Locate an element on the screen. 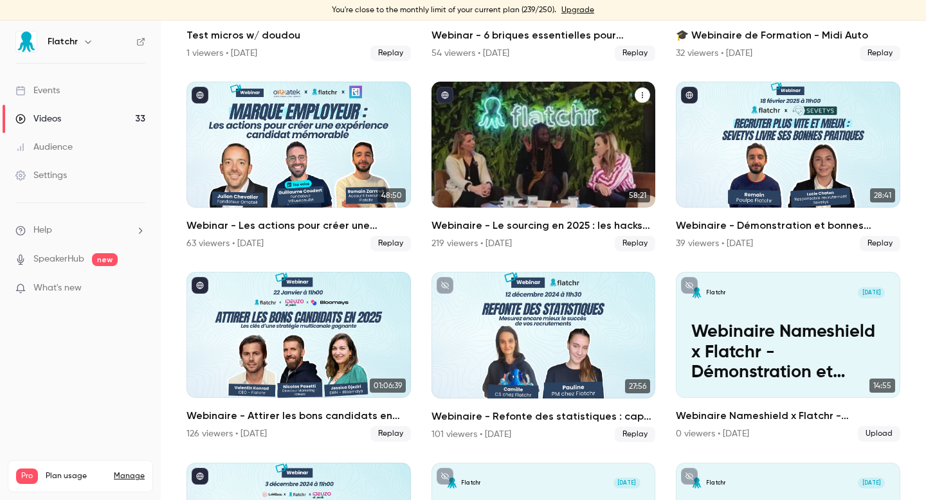 The width and height of the screenshot is (926, 500). li: Webinaire - Refonte des statistiques : cap sur une nouvelle ère ! is located at coordinates (544, 357).